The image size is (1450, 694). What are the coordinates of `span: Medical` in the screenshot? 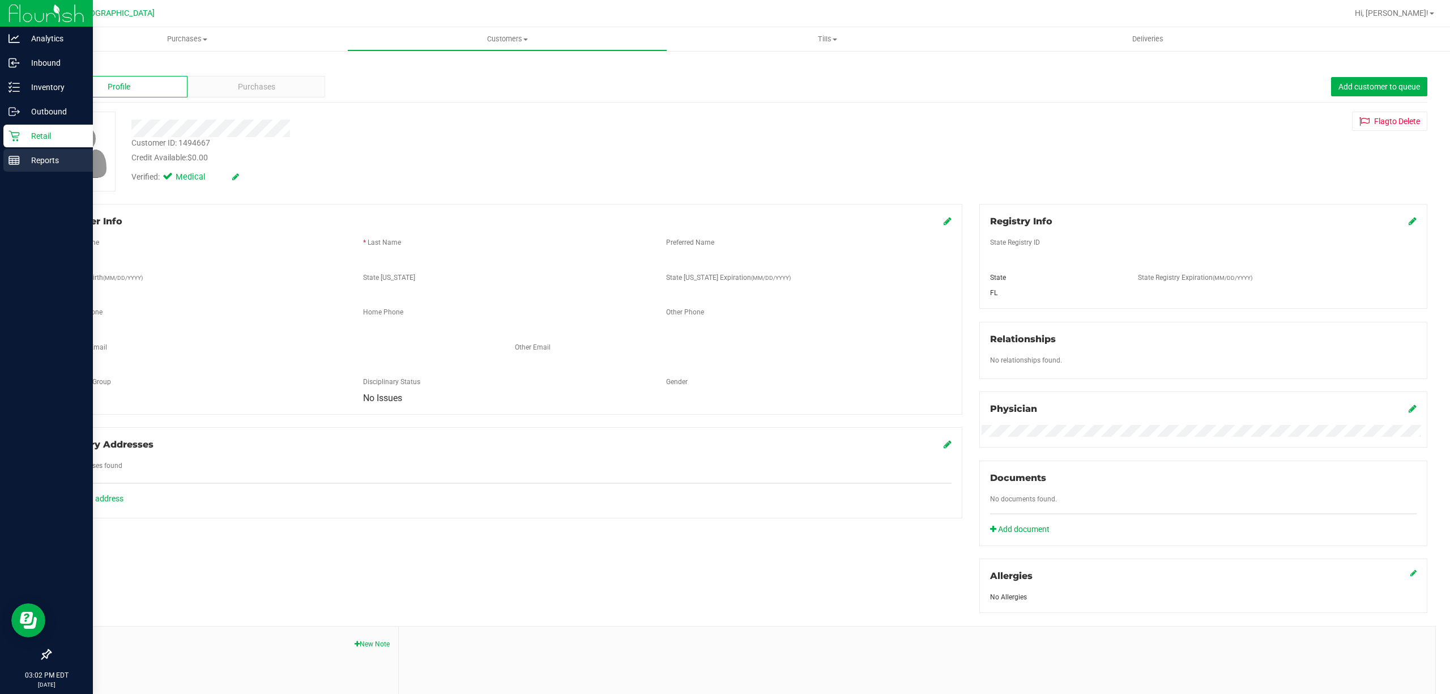 It's located at (198, 177).